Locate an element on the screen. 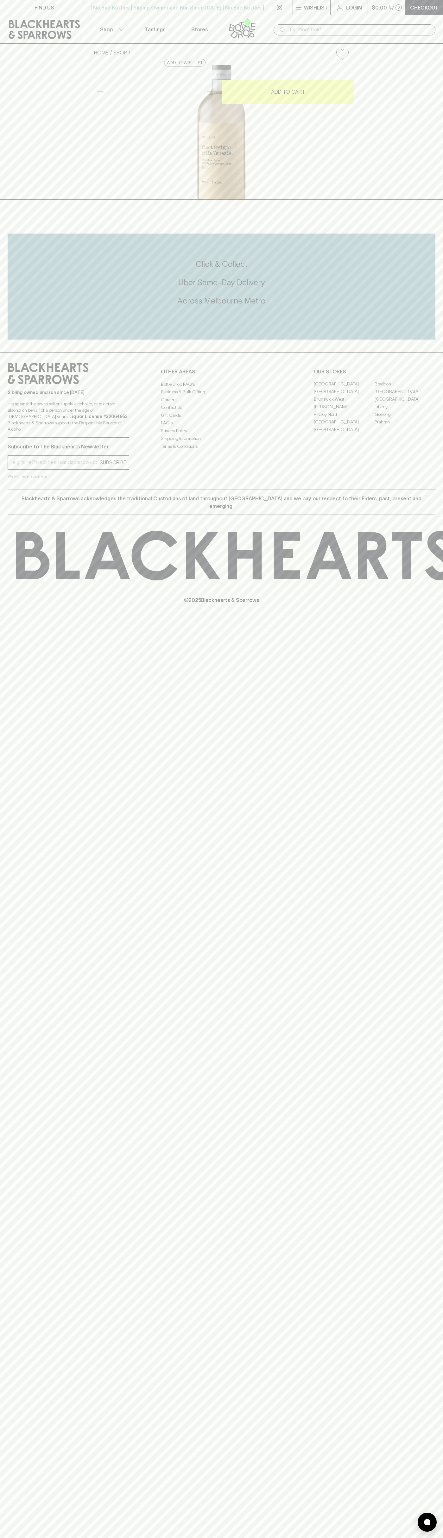 Image resolution: width=443 pixels, height=1538 pixels. a: Braddon is located at coordinates (405, 384).